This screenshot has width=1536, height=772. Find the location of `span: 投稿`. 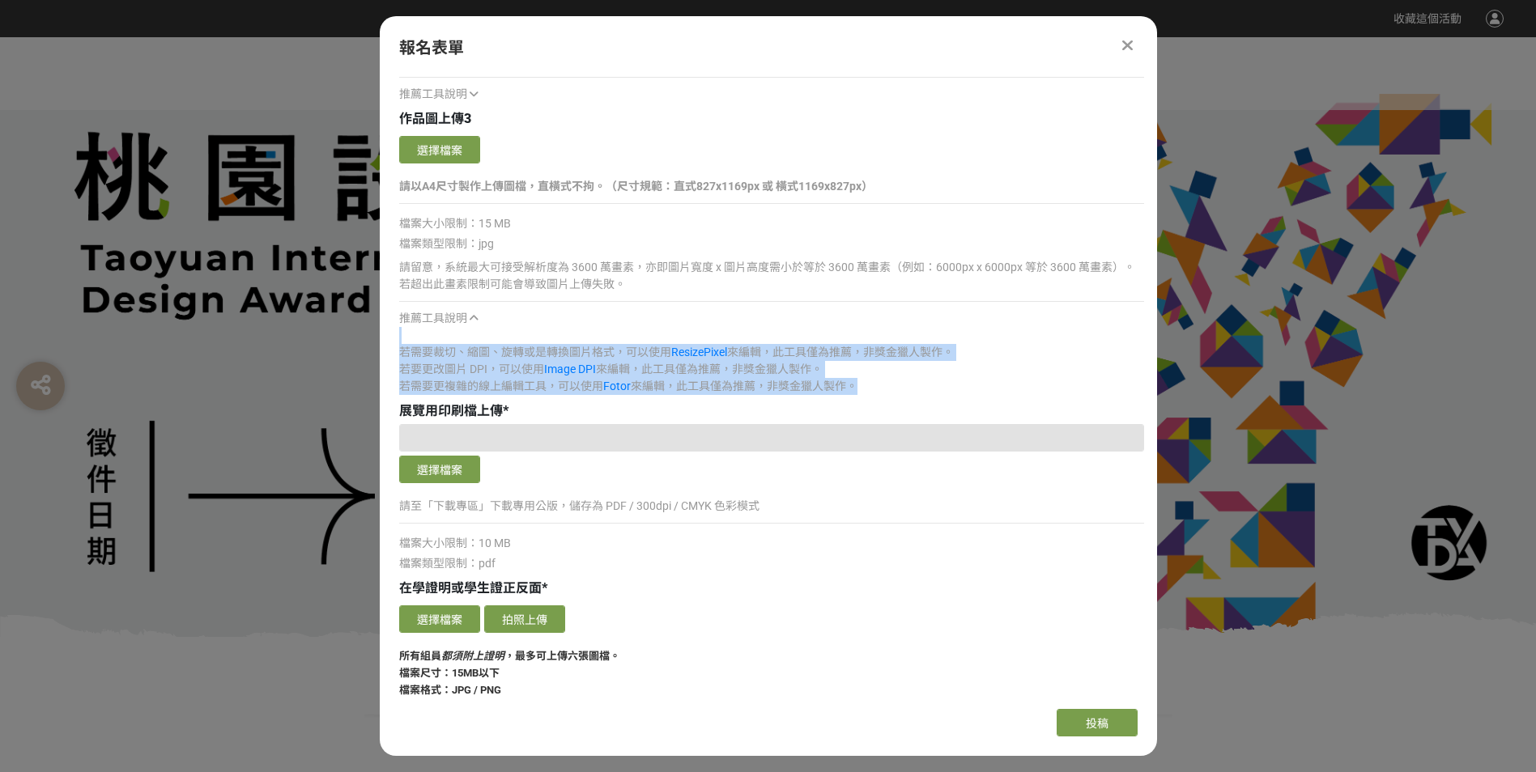

span: 投稿 is located at coordinates (1097, 724).